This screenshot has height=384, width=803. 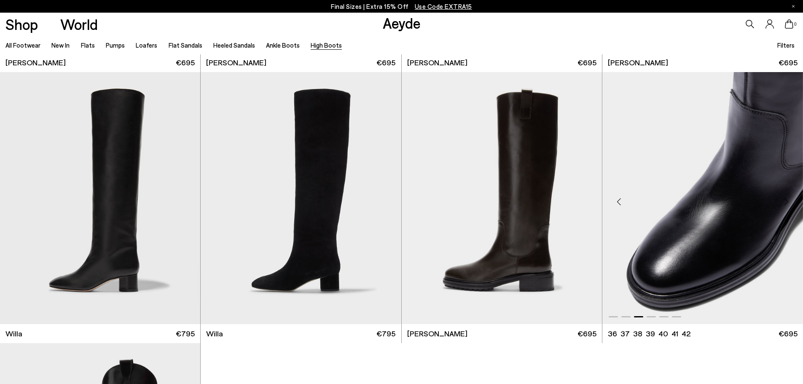 What do you see at coordinates (23, 45) in the screenshot?
I see `a: All Footwear` at bounding box center [23, 45].